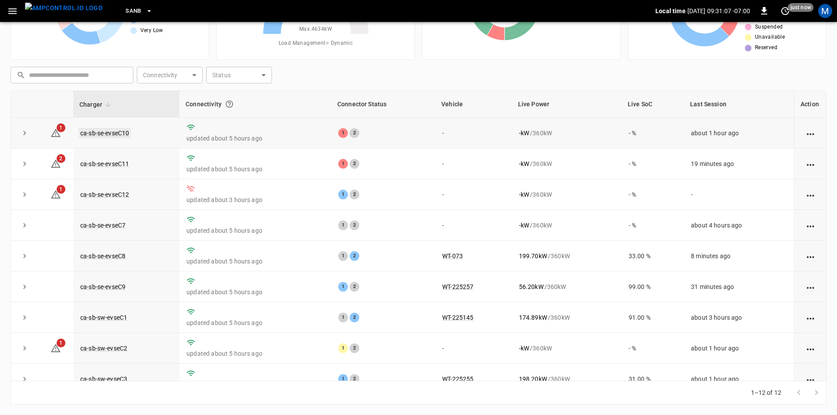 Image resolution: width=837 pixels, height=415 pixels. What do you see at coordinates (103, 286) in the screenshot?
I see `a: ca-sb-se-evseC9` at bounding box center [103, 286].